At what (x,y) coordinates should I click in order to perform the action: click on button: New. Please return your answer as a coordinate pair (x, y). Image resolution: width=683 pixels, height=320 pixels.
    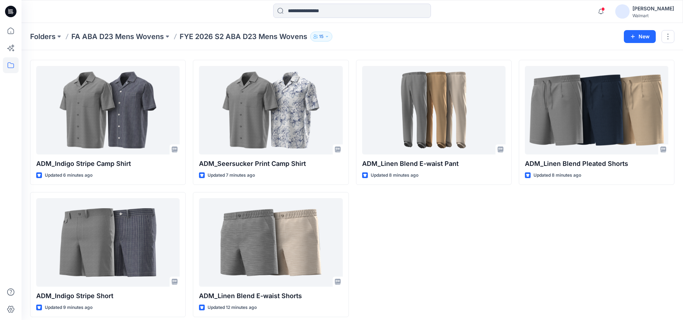
    Looking at the image, I should click on (640, 37).